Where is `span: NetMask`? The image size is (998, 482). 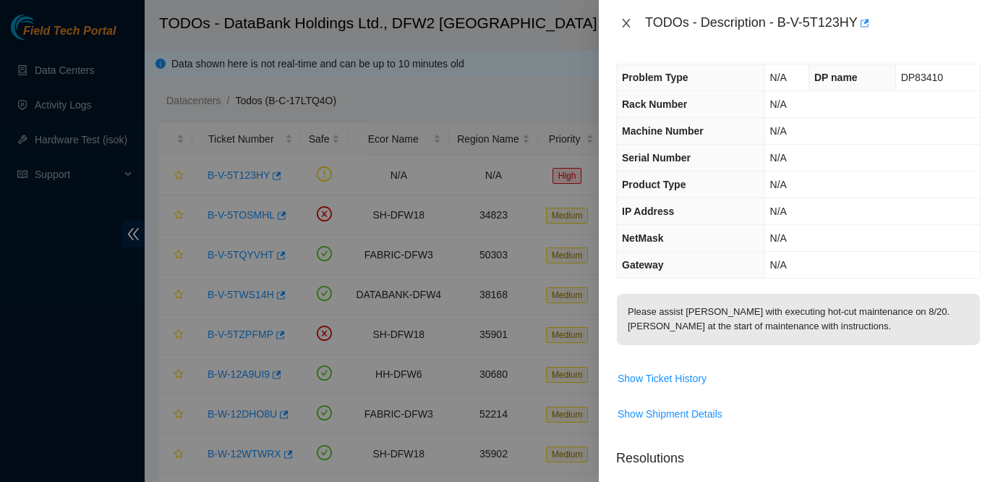
span: NetMask is located at coordinates (643, 238).